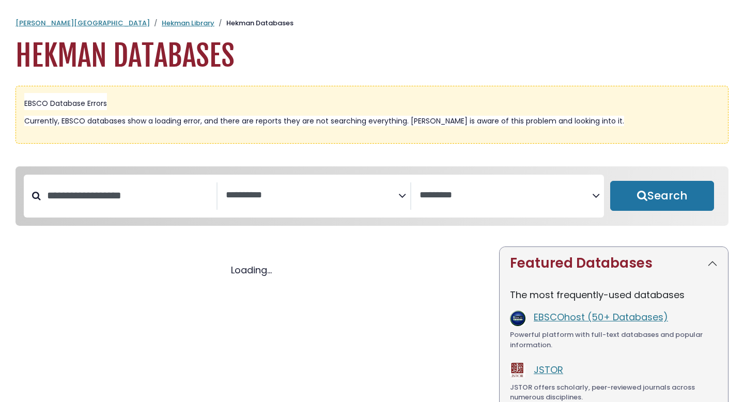  I want to click on nav: breadcrumb, so click(372, 23).